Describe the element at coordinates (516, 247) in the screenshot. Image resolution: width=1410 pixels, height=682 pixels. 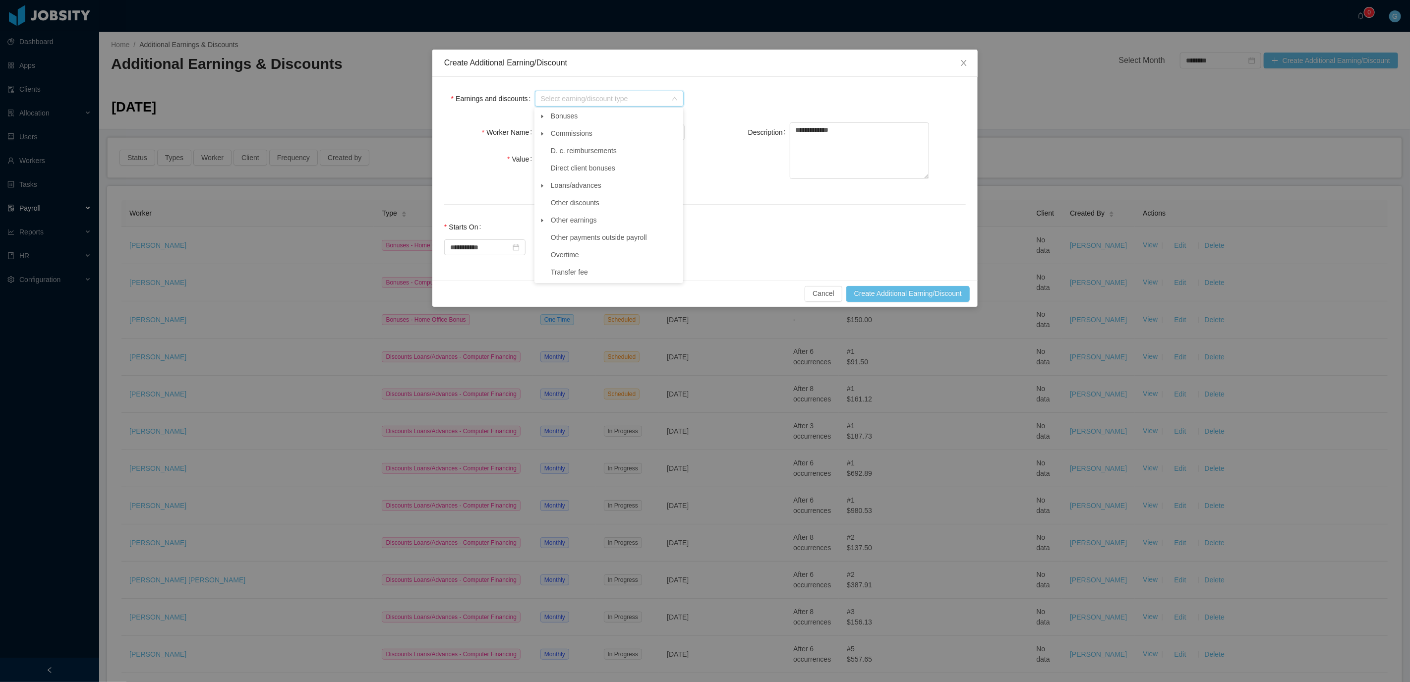
I see `i: icon: calendar` at that location.